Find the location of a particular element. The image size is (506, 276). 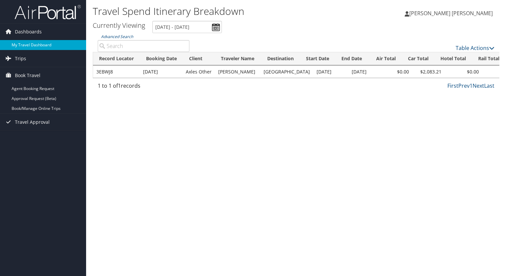

td: $2,083.21 is located at coordinates (428, 72).